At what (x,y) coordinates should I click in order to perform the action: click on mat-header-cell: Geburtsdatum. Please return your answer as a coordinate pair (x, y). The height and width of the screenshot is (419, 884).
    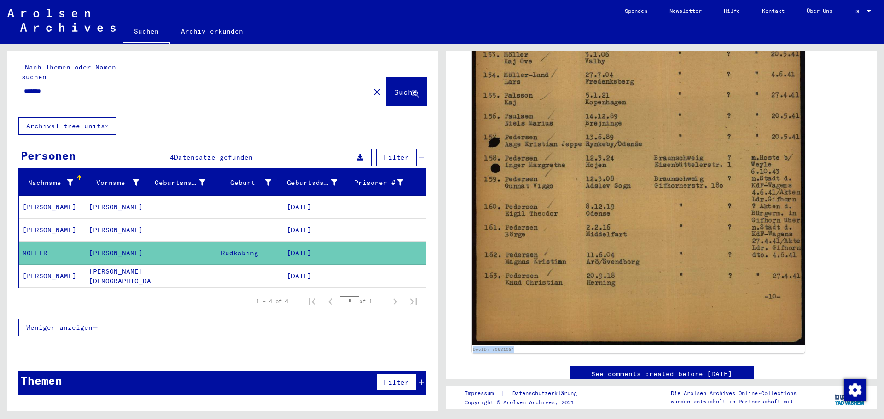
    Looking at the image, I should click on (316, 183).